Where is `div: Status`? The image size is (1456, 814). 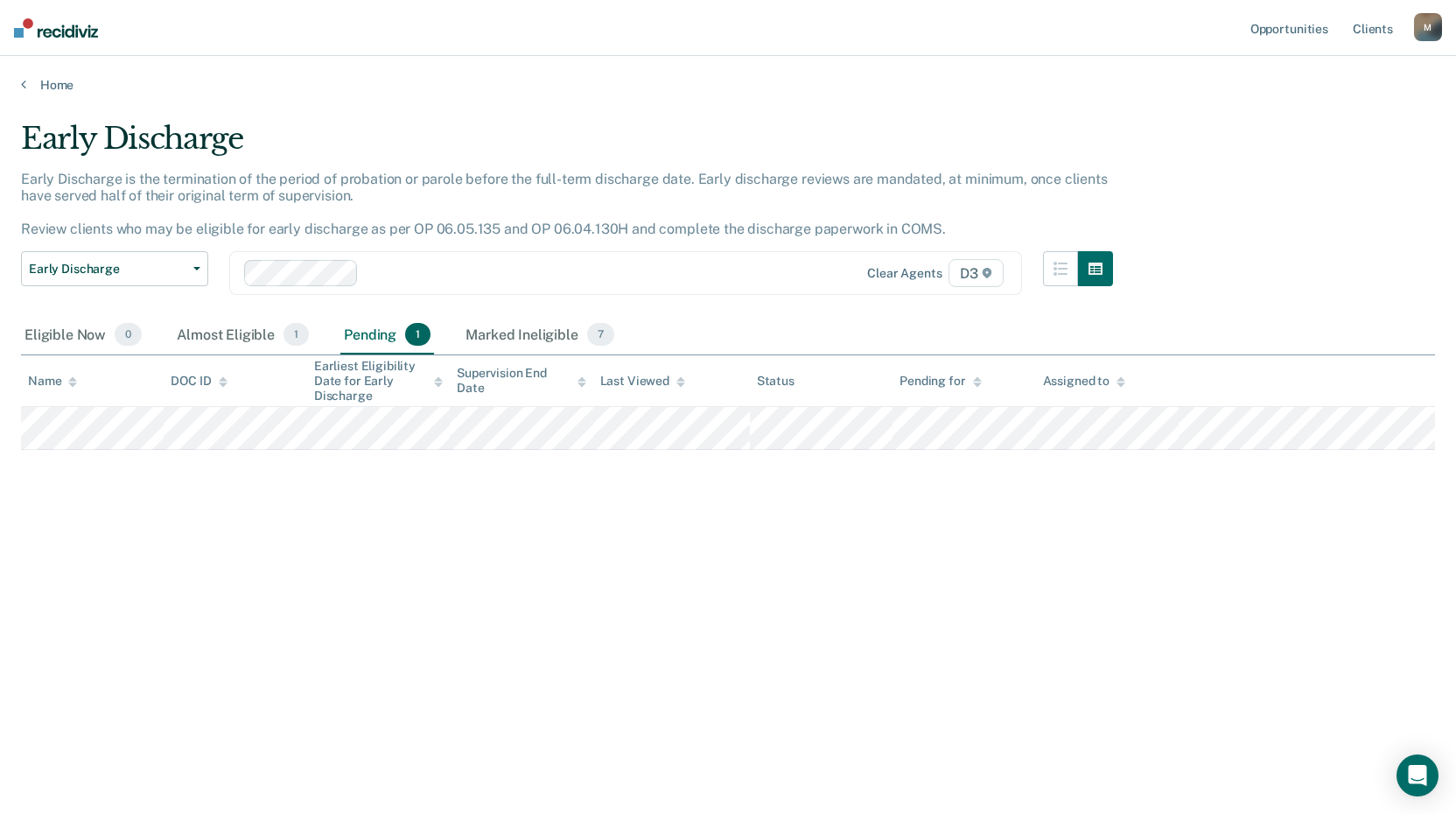 div: Status is located at coordinates (775, 381).